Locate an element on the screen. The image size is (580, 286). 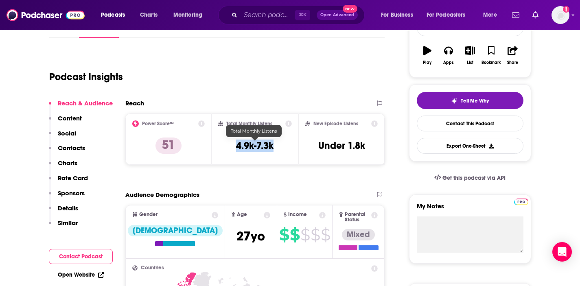
h3: Under 1.8k is located at coordinates (341, 146).